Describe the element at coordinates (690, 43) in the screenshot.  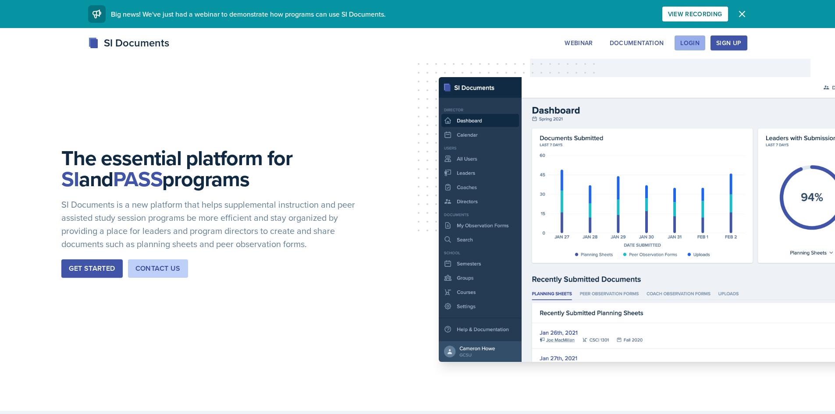
I see `div: Login` at that location.